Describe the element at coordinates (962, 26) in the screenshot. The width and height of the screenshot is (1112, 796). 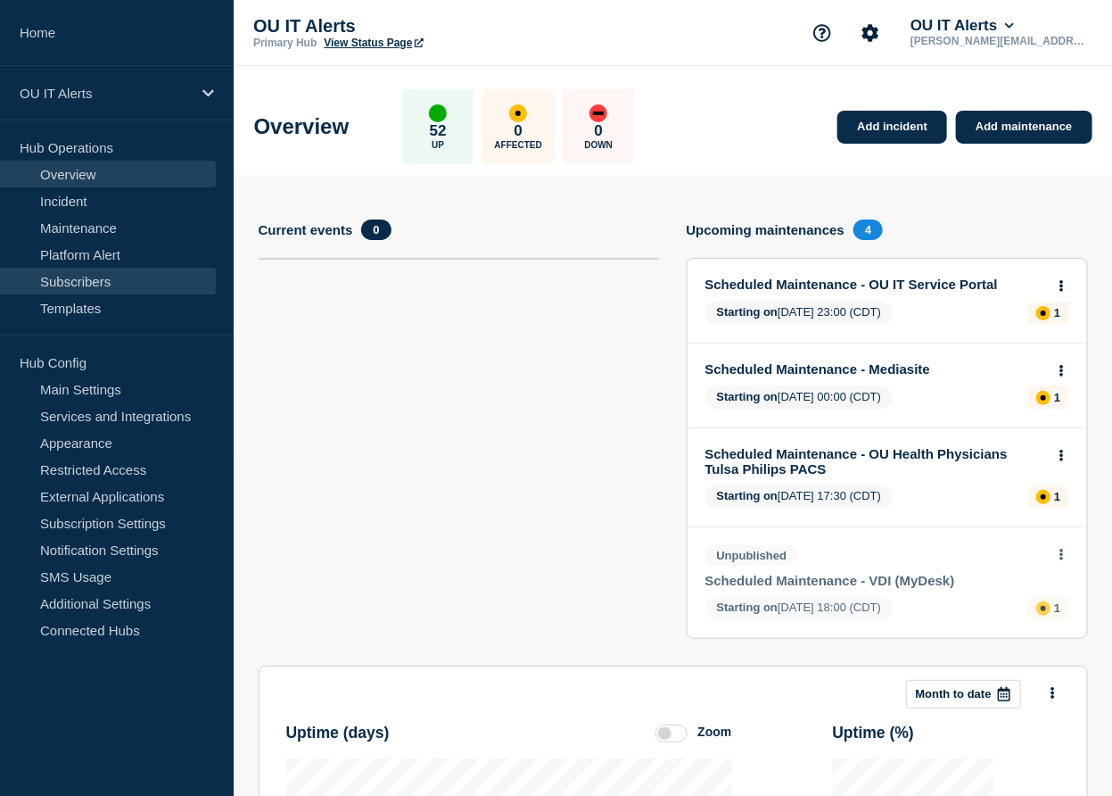
I see `button: OU IT Alerts` at that location.